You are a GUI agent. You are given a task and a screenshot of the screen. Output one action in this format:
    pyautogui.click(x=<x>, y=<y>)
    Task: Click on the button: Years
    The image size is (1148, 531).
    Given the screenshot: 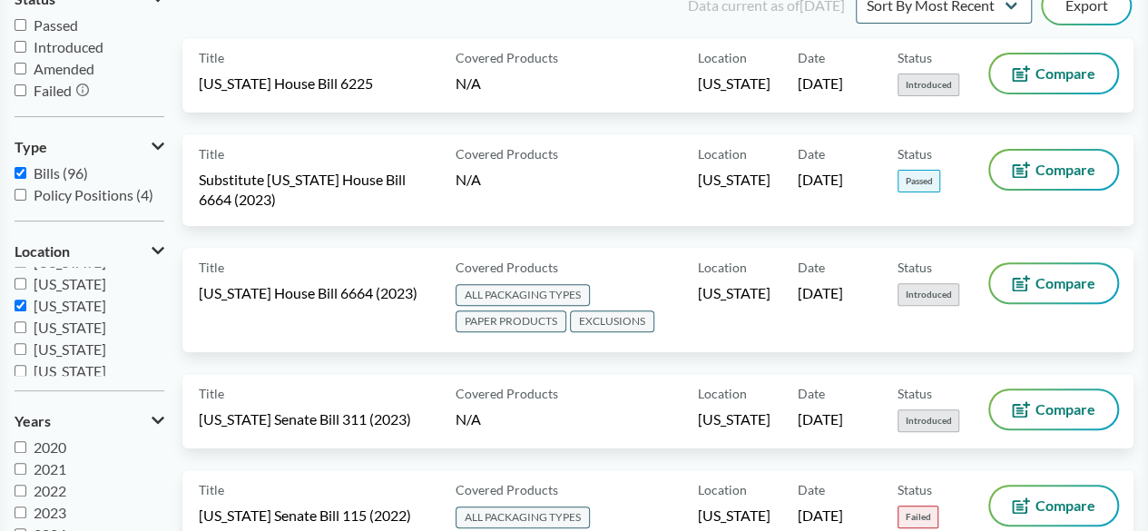 What is the action you would take?
    pyautogui.click(x=89, y=421)
    